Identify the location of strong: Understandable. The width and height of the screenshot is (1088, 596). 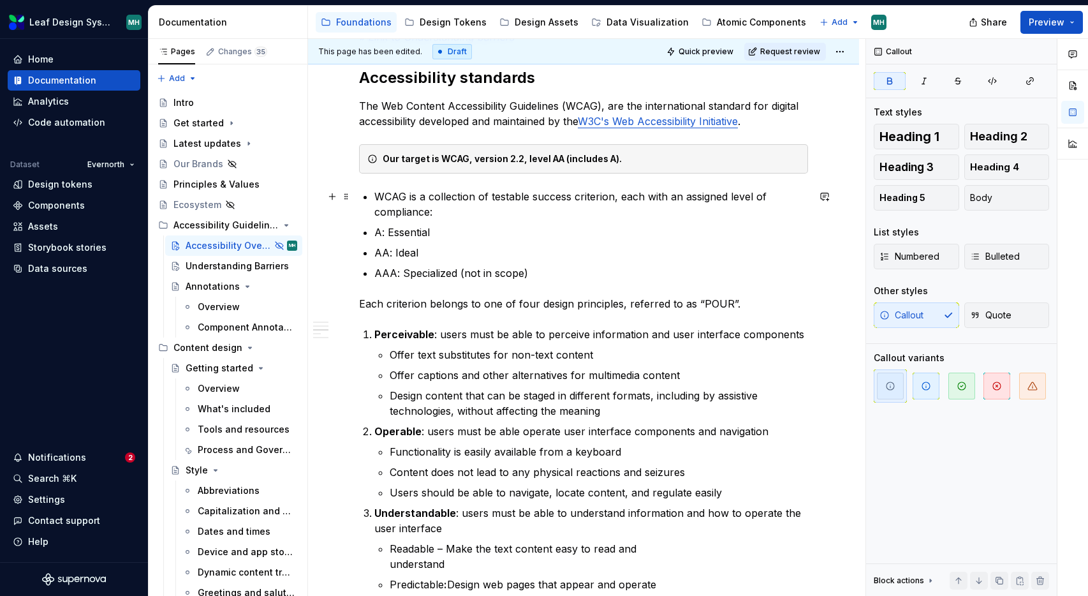
(415, 513).